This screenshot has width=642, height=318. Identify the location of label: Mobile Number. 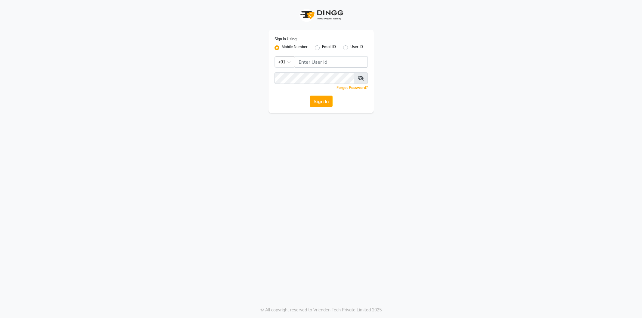
(294, 48).